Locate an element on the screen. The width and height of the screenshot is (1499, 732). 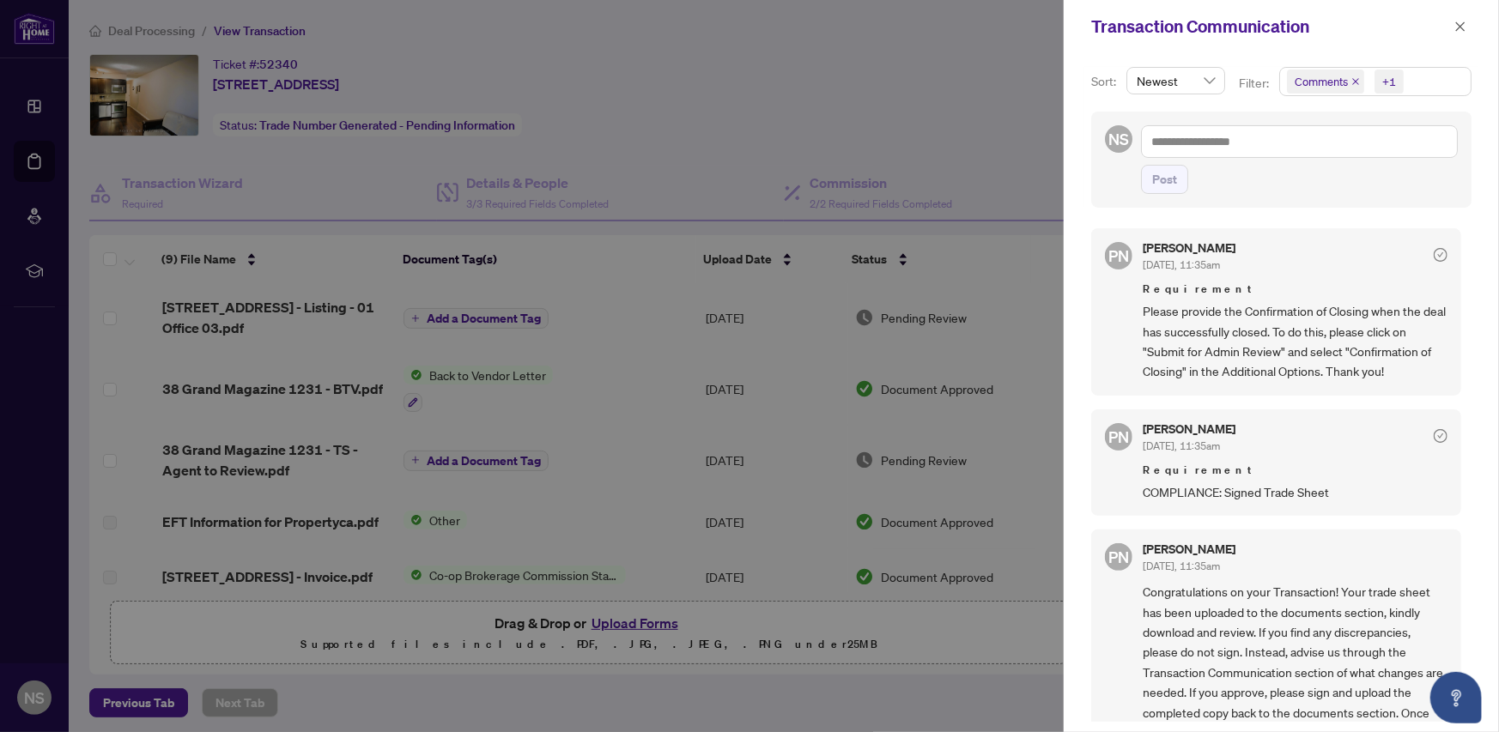
p: Filter: is located at coordinates (1255, 83).